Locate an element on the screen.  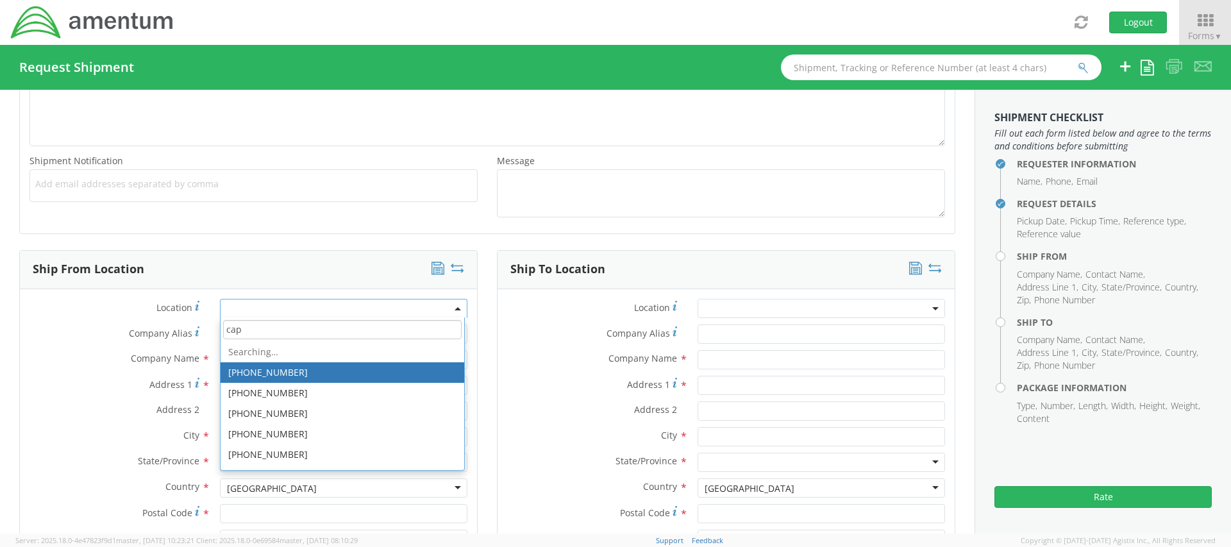
h4: Package Information is located at coordinates (1114, 387).